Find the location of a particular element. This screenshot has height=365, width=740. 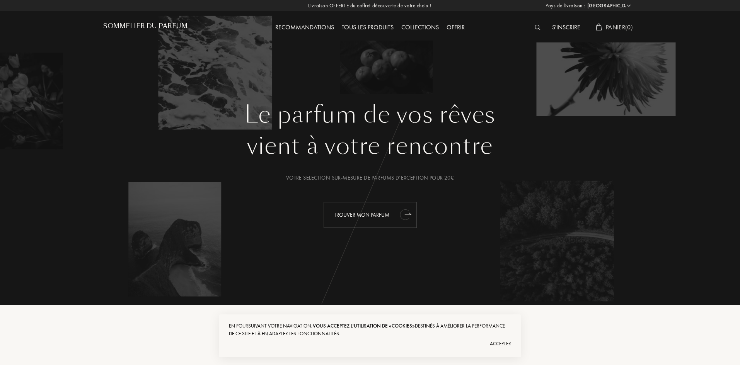

h1: Sommelier du Parfum is located at coordinates (145, 26).